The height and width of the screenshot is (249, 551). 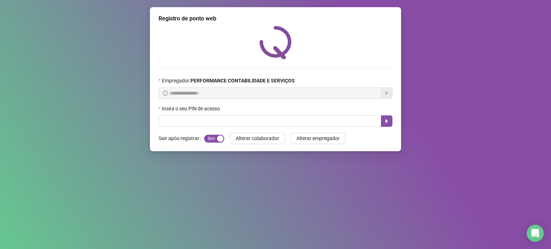 I want to click on span: info-circle, so click(x=165, y=93).